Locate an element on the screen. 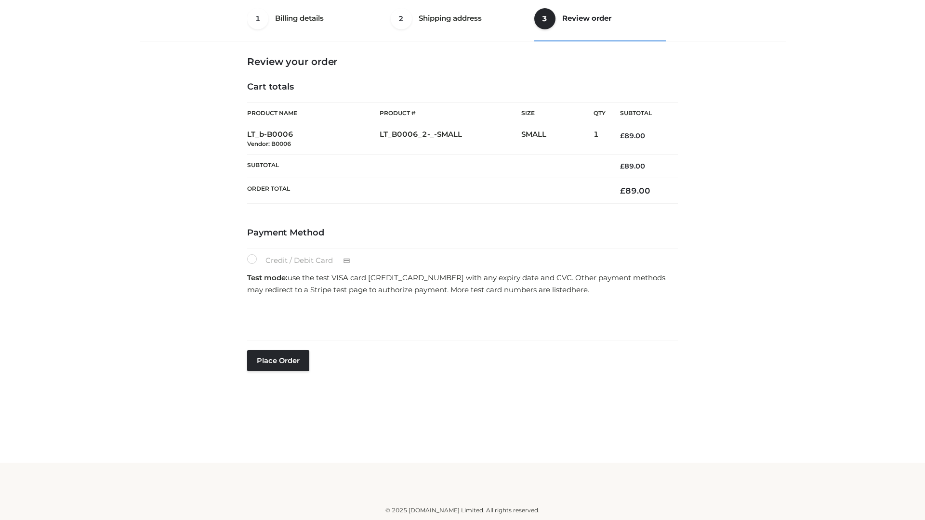 Image resolution: width=925 pixels, height=520 pixels. th: Qty is located at coordinates (599, 113).